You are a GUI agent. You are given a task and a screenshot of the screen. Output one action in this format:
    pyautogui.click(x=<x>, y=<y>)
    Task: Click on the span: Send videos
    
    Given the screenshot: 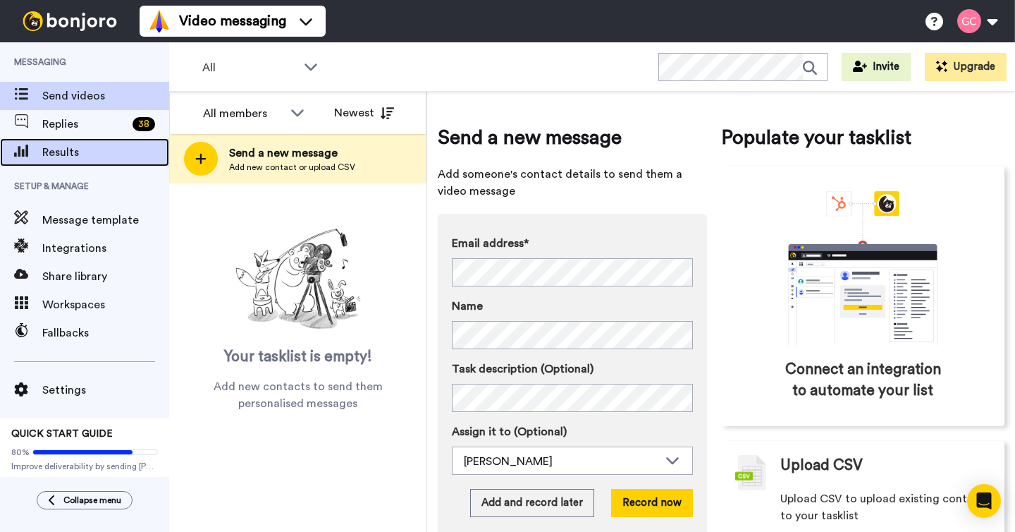 What is the action you would take?
    pyautogui.click(x=106, y=96)
    